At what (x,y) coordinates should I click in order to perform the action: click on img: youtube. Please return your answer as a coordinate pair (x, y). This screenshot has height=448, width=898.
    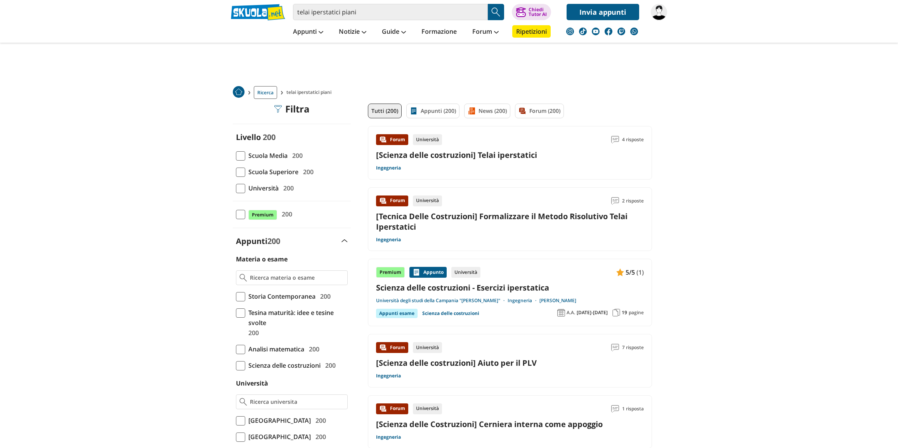
    Looking at the image, I should click on (595, 31).